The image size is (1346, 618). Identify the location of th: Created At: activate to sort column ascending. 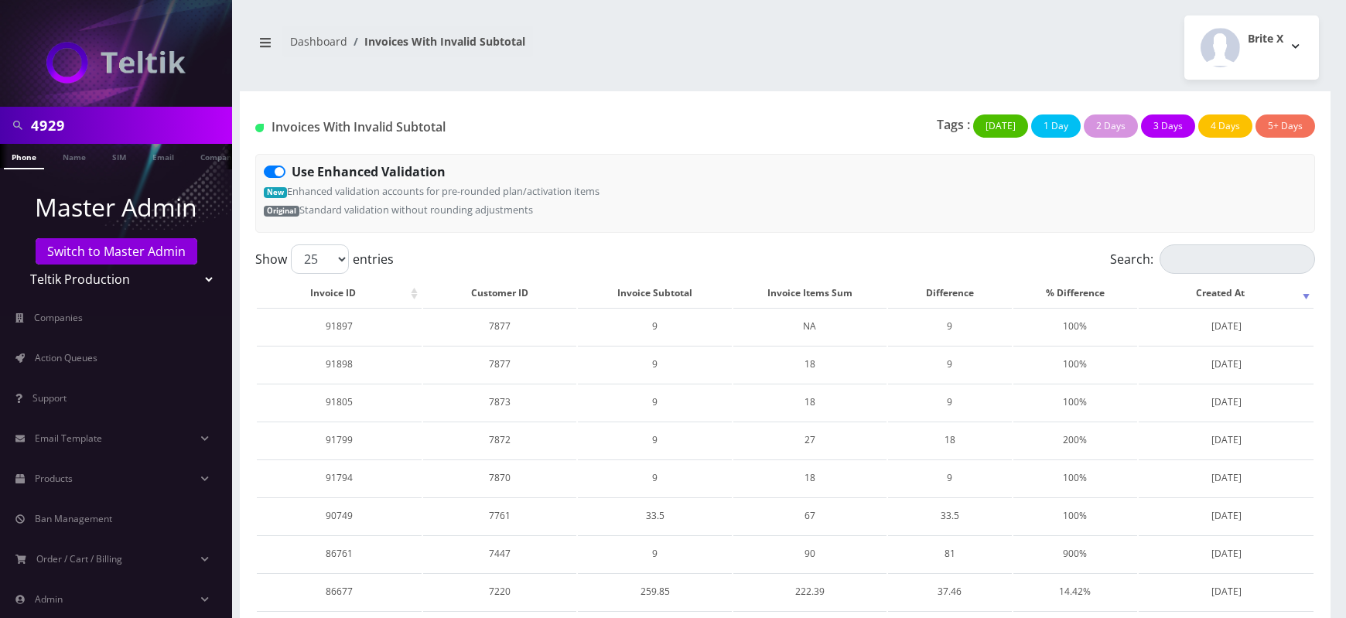
(1226, 293).